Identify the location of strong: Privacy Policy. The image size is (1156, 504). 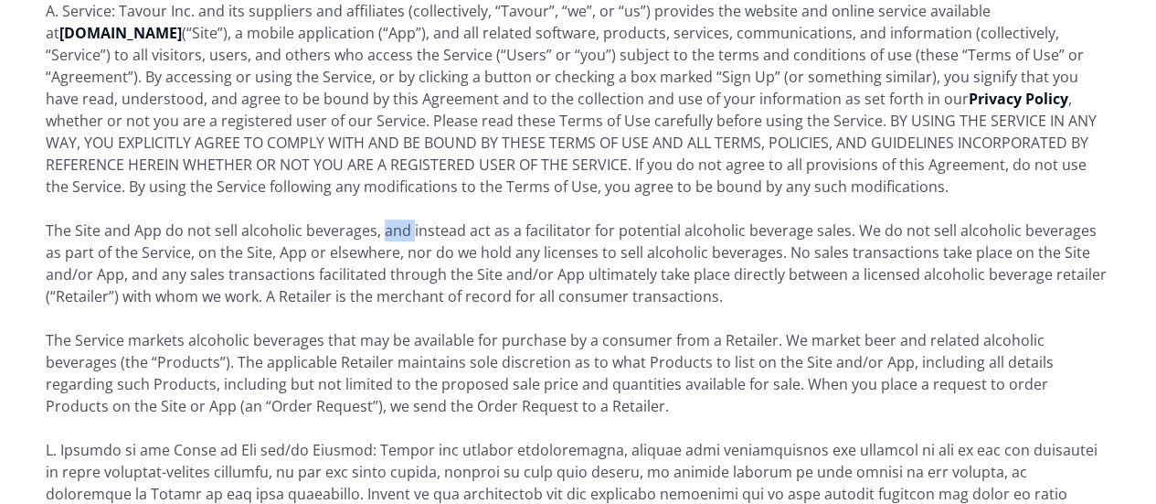
(1018, 99).